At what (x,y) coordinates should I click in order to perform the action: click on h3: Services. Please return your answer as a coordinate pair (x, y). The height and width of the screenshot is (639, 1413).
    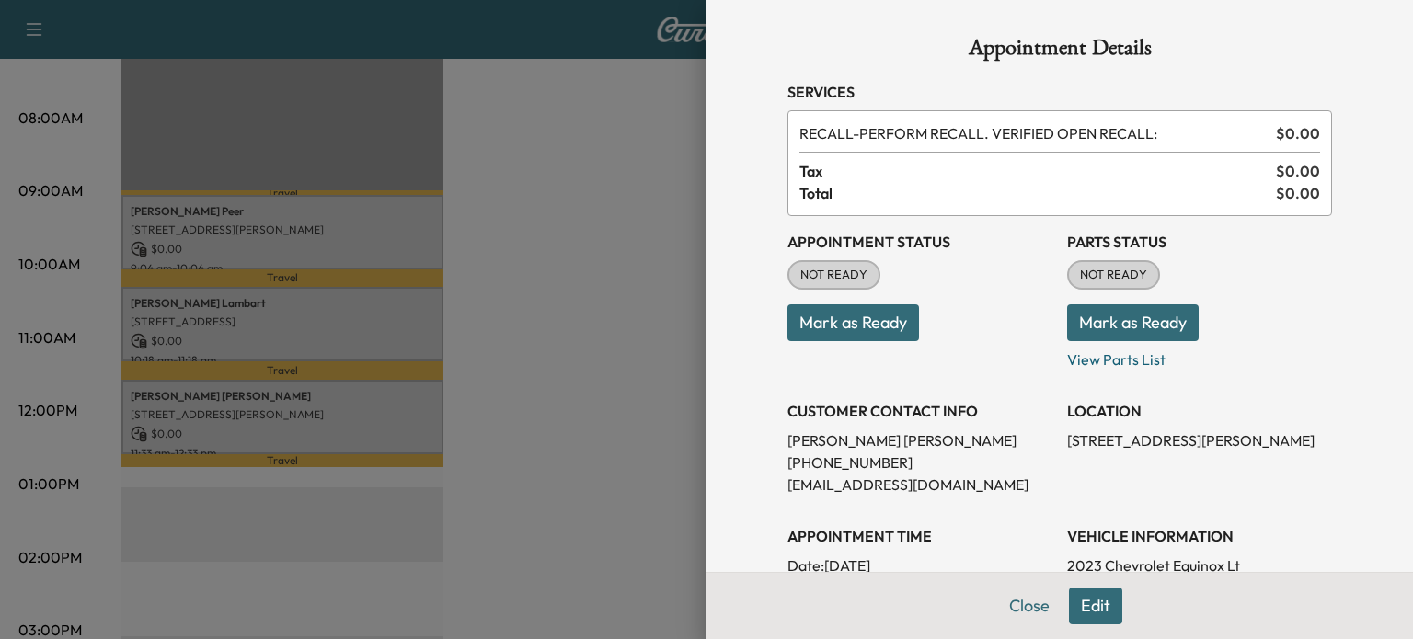
    Looking at the image, I should click on (1060, 92).